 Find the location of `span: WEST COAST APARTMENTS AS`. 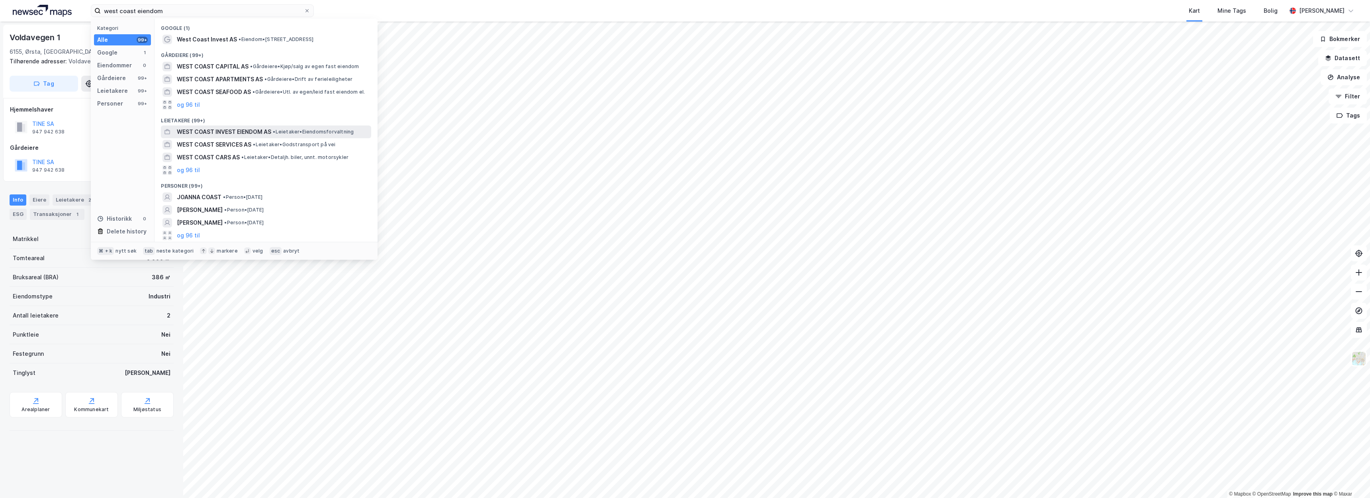

span: WEST COAST APARTMENTS AS is located at coordinates (220, 79).